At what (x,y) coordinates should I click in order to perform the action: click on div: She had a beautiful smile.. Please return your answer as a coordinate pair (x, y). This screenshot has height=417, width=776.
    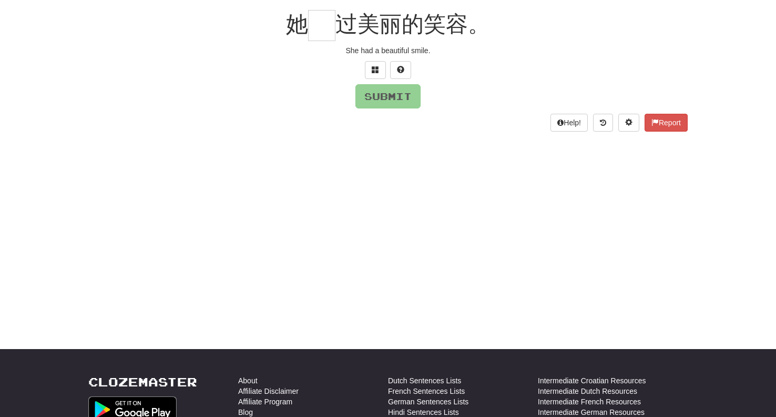
    Looking at the image, I should click on (388, 50).